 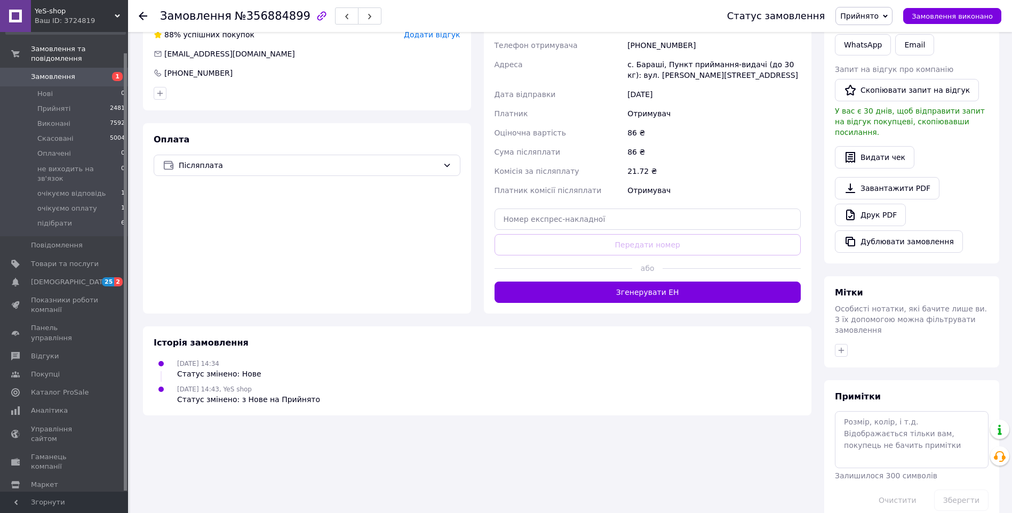 I want to click on a: WhatsApp, so click(x=863, y=45).